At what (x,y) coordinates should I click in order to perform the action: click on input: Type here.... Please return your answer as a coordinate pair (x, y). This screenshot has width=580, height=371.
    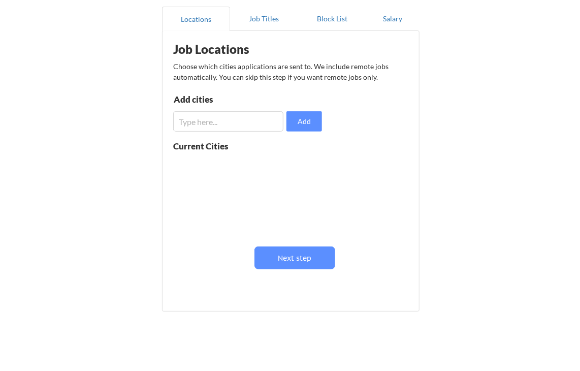
    Looking at the image, I should click on (228, 121).